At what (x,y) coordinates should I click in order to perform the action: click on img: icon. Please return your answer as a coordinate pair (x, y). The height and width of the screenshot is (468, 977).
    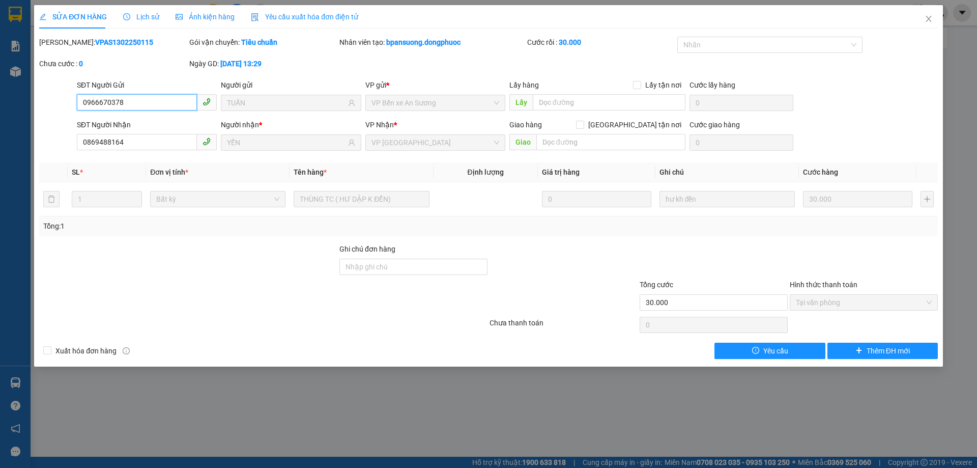
    Looking at the image, I should click on (255, 17).